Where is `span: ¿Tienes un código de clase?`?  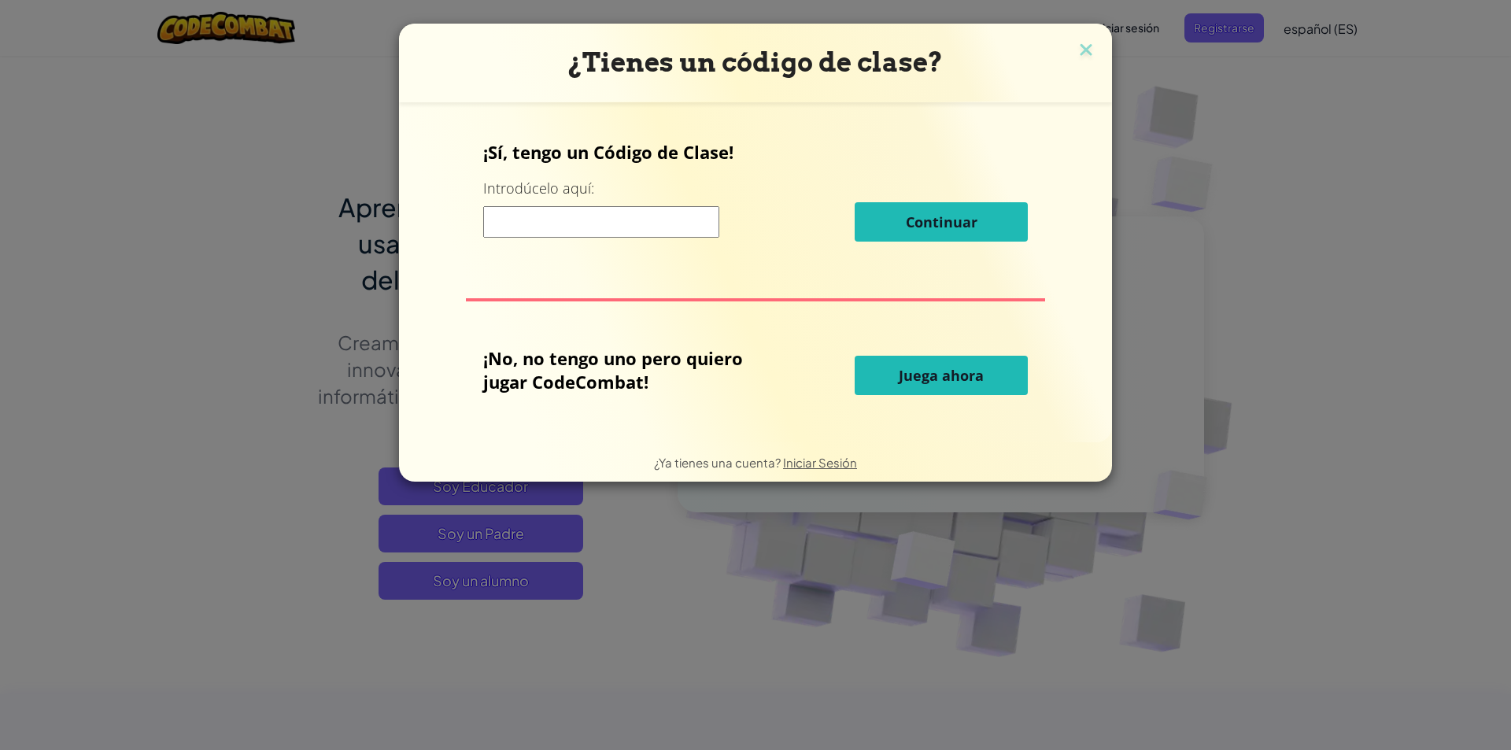
span: ¿Tienes un código de clase? is located at coordinates (756, 62).